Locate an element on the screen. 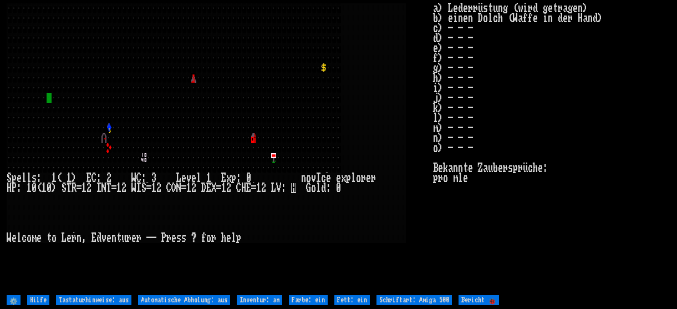 This screenshot has width=677, height=309. div: x is located at coordinates (229, 178).